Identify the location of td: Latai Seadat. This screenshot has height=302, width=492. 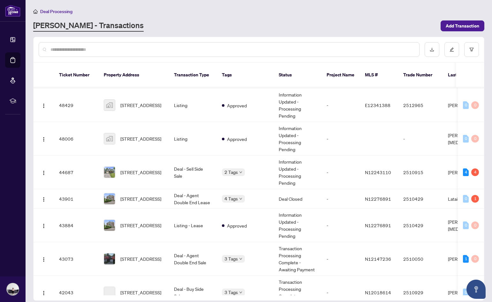
(467, 199).